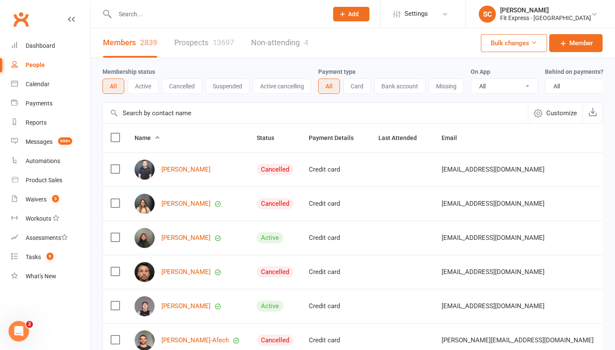  Describe the element at coordinates (336, 138) in the screenshot. I see `span: Payment Details` at that location.